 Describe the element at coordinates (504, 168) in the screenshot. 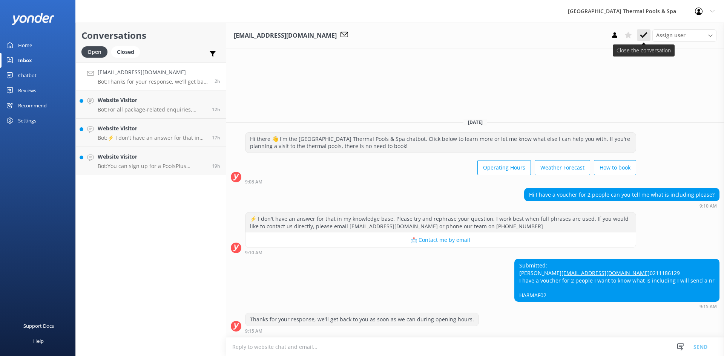

I see `button: Operating Hours` at that location.